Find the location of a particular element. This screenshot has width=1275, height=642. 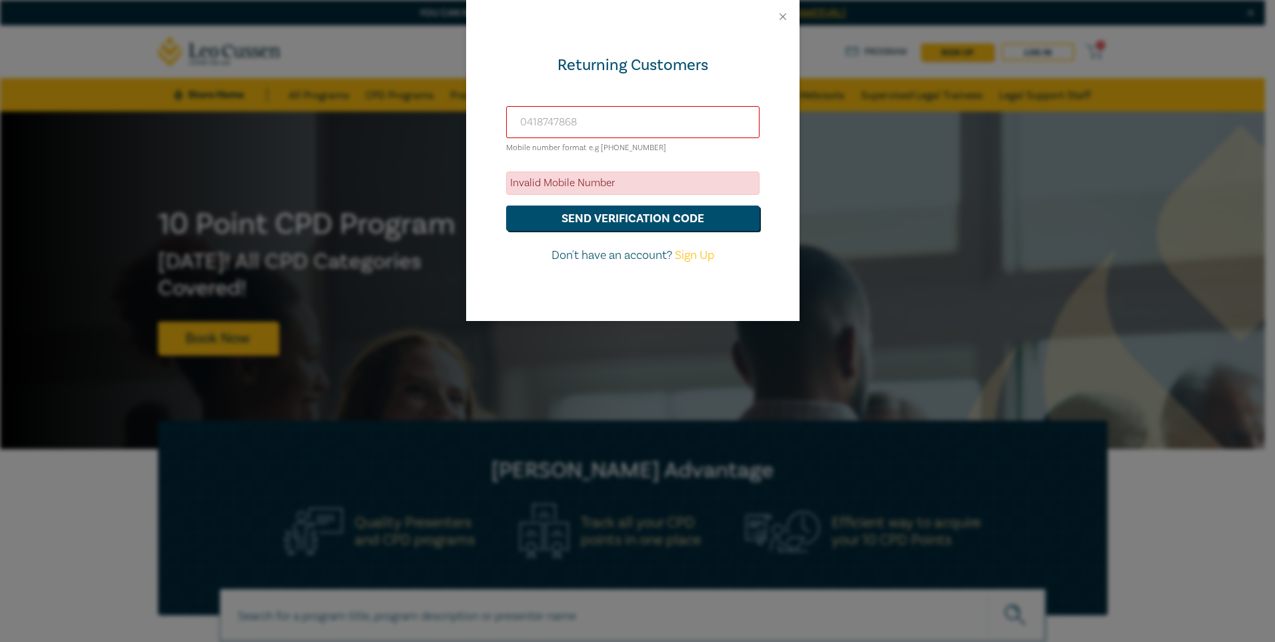

div: Returning Customers is located at coordinates (633, 65).